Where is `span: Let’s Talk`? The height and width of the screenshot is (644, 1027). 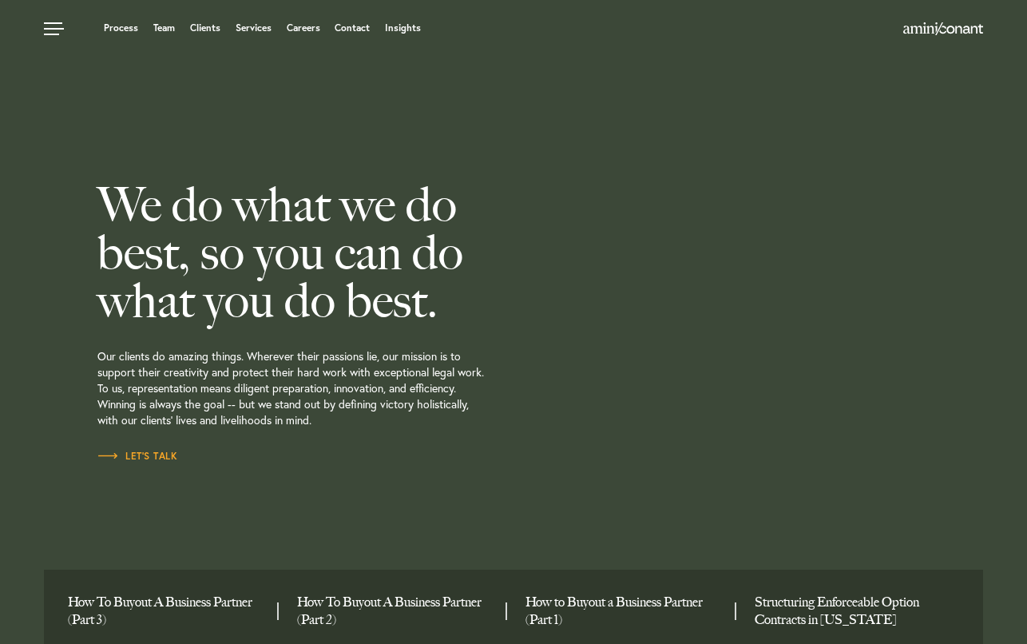
span: Let’s Talk is located at coordinates (137, 456).